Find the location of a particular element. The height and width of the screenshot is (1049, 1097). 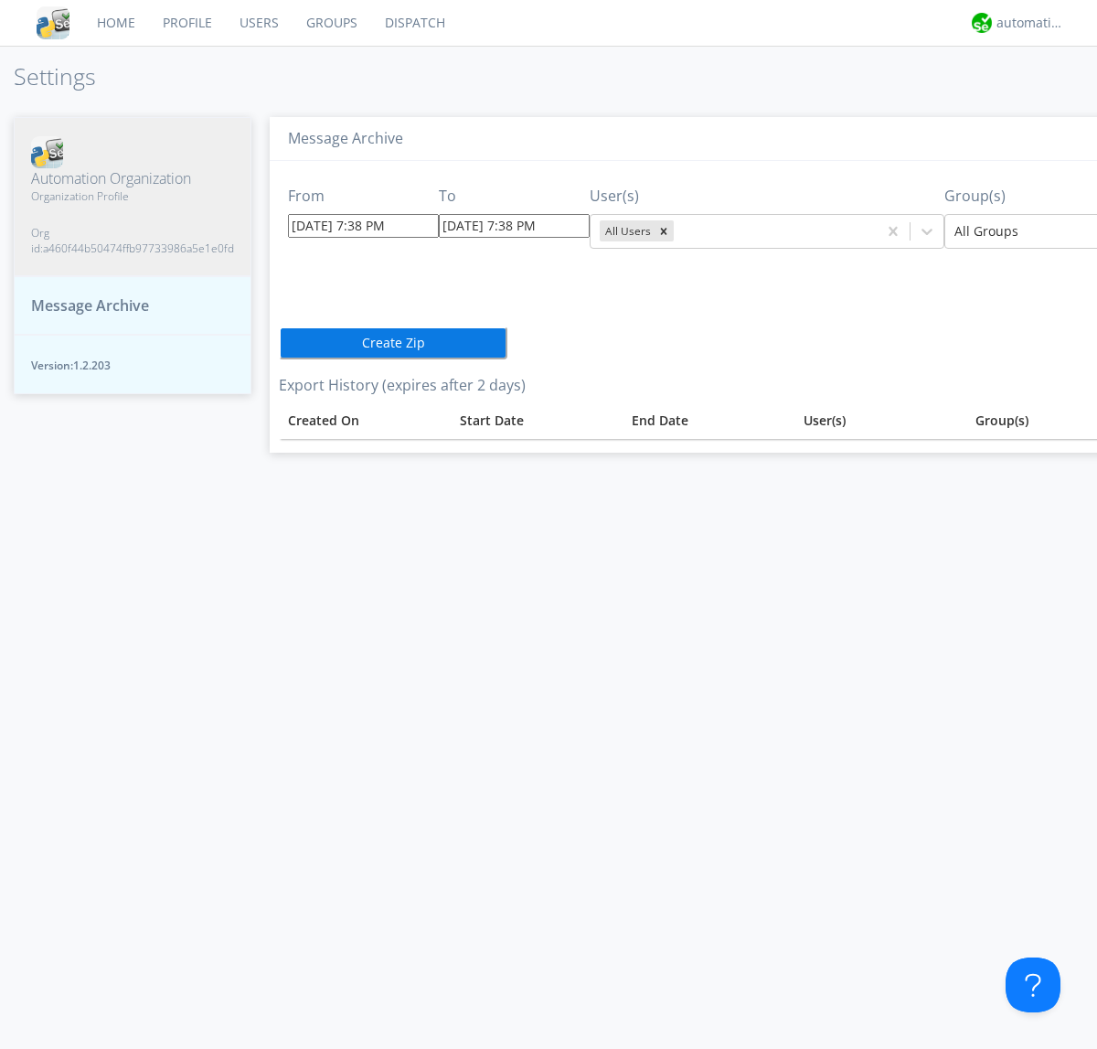

div: Remove All Users is located at coordinates (664, 230).